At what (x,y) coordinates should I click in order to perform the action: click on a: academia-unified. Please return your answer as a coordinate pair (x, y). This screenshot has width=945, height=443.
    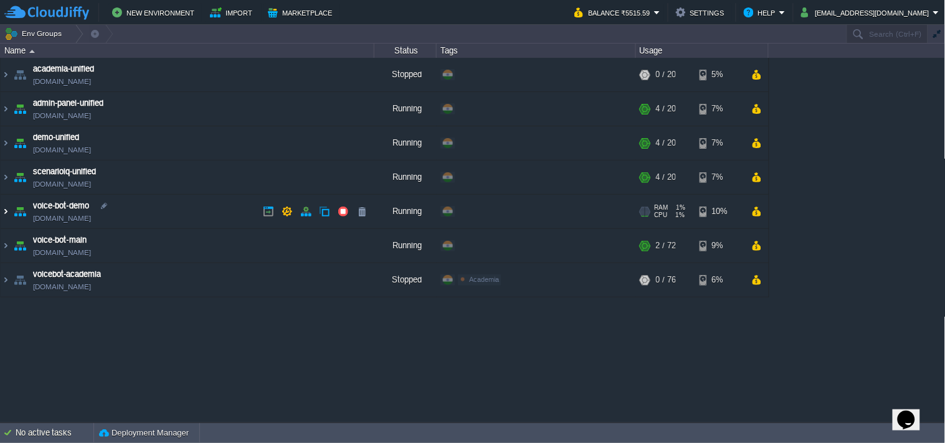
    Looking at the image, I should click on (64, 69).